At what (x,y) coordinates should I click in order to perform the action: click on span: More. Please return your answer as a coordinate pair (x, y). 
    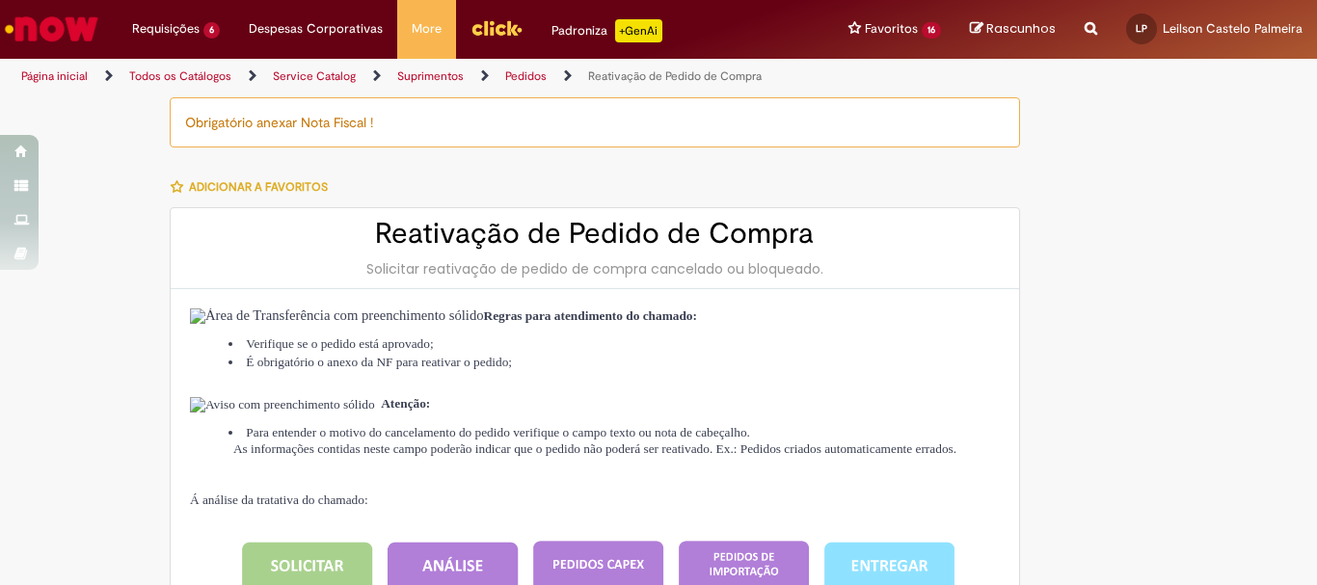
    Looking at the image, I should click on (426, 29).